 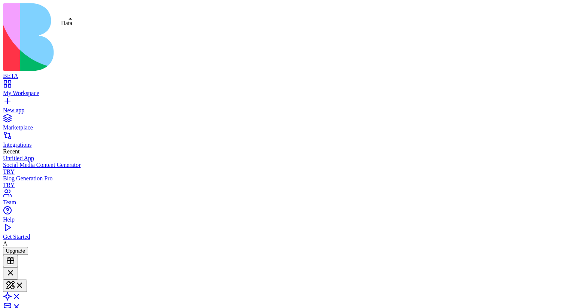 What do you see at coordinates (154, 37) in the screenshot?
I see `img: logo` at bounding box center [154, 37].